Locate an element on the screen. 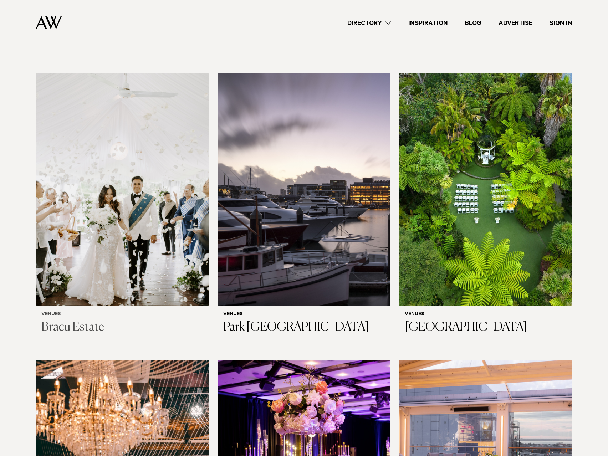  img: Yacht in the harbour at Park Hyatt Auckland is located at coordinates (304, 190).